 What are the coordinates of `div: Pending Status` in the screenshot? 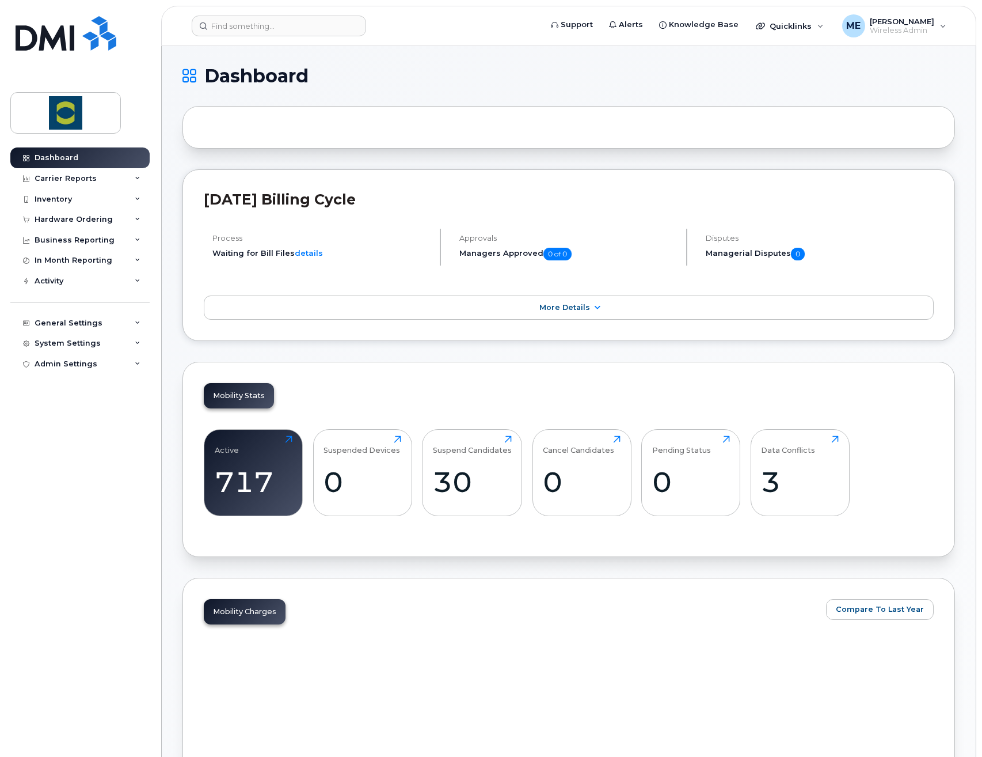 It's located at (682, 445).